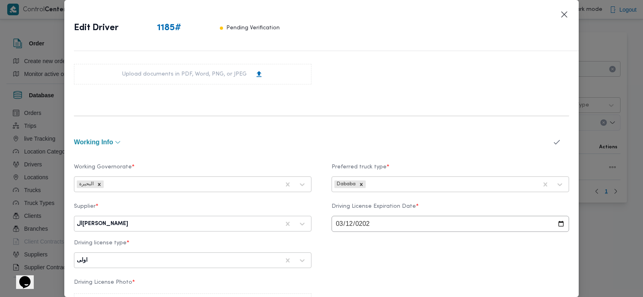 The width and height of the screenshot is (643, 297). Describe the element at coordinates (309, 142) in the screenshot. I see `button: working Info` at that location.